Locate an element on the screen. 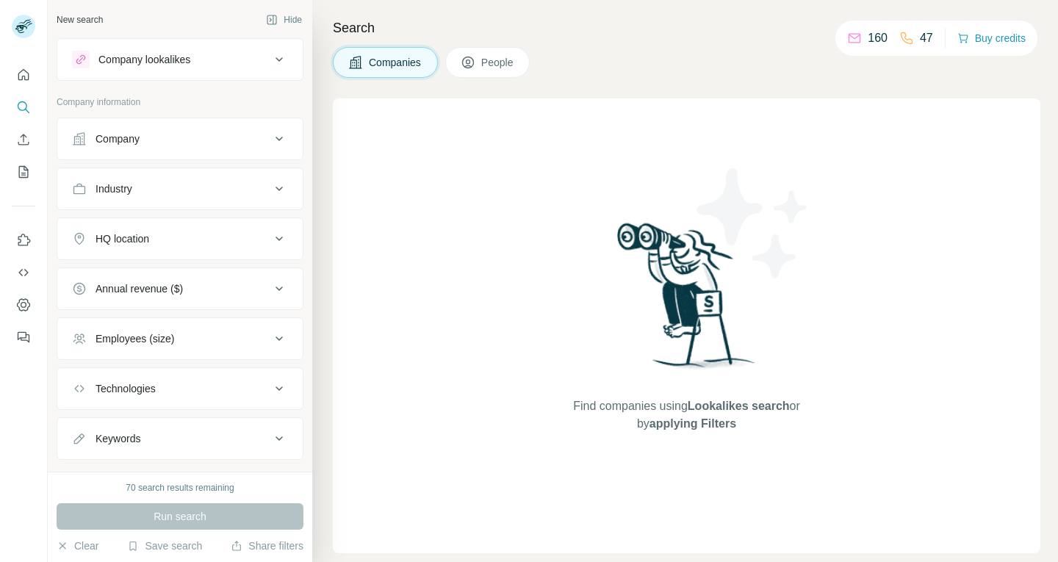 The image size is (1058, 562). div: Technologies is located at coordinates (126, 389).